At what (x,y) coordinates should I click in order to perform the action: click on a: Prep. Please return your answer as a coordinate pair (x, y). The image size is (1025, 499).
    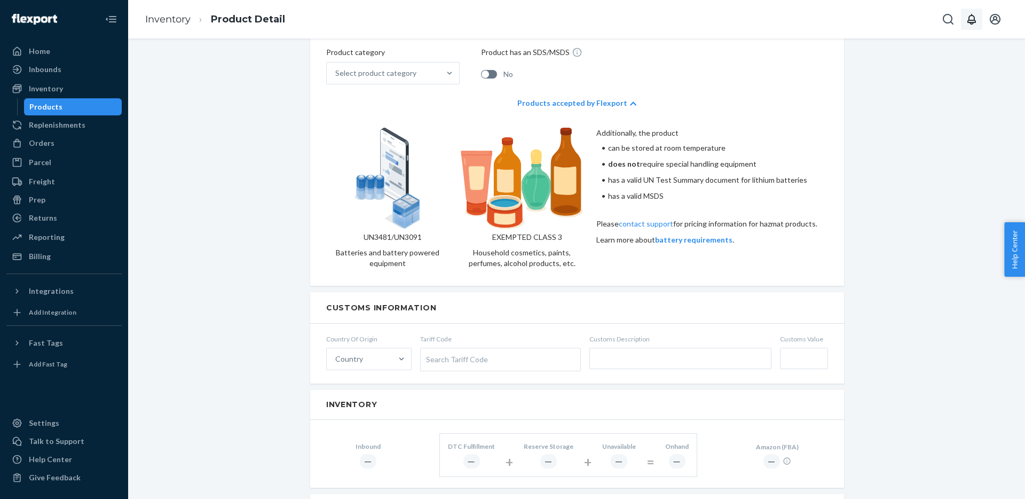
    Looking at the image, I should click on (64, 200).